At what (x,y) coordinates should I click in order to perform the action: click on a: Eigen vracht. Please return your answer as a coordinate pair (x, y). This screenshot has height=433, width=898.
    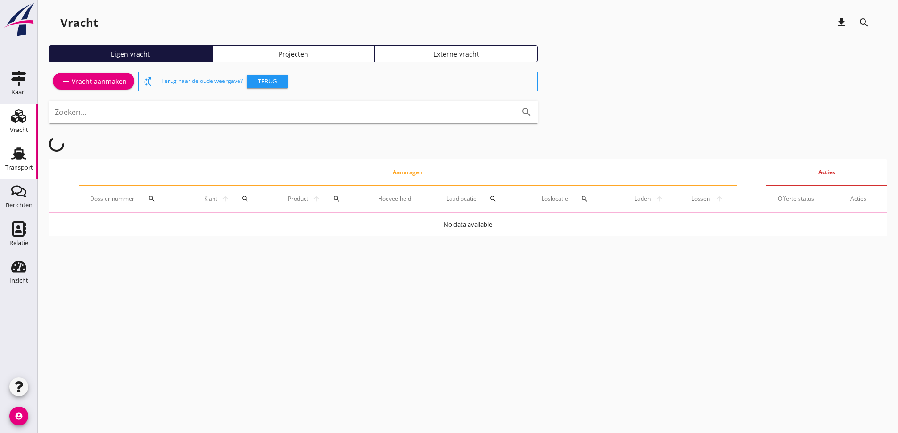
    Looking at the image, I should click on (131, 54).